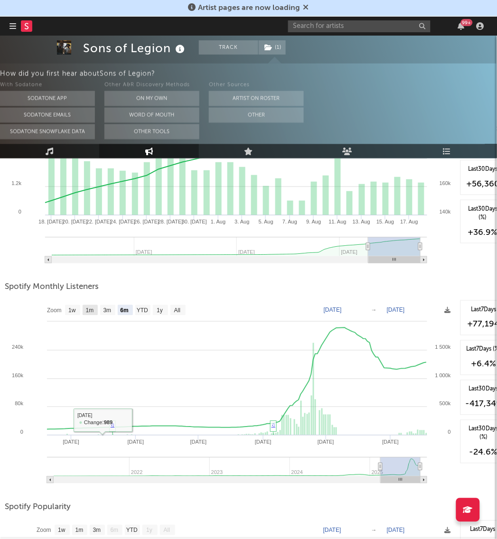 This screenshot has height=539, width=497. I want to click on text: 17. Aug, so click(409, 222).